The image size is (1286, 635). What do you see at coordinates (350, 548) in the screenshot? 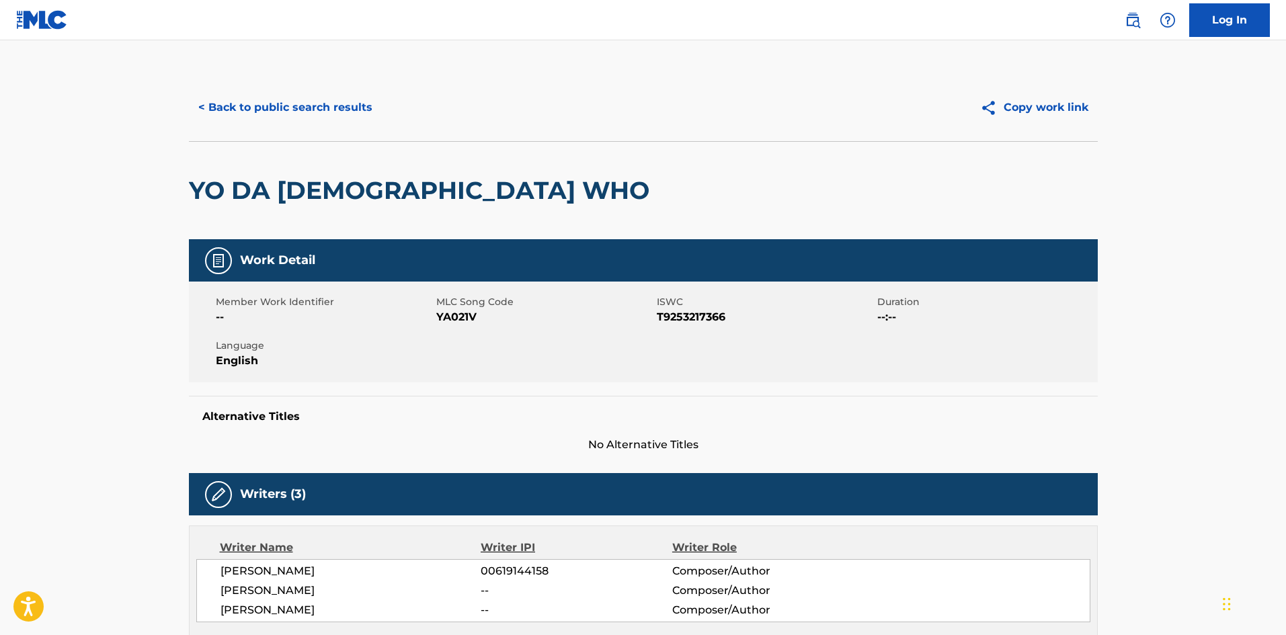
I see `div: Writer Name` at bounding box center [350, 548].